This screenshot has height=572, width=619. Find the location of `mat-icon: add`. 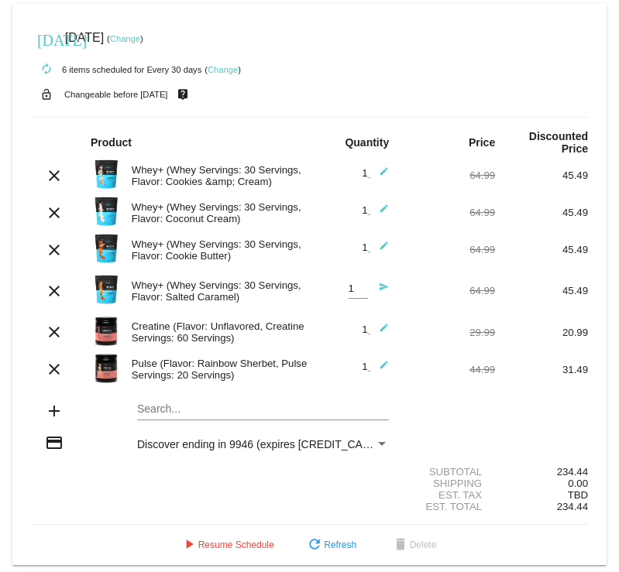

mat-icon: add is located at coordinates (54, 411).